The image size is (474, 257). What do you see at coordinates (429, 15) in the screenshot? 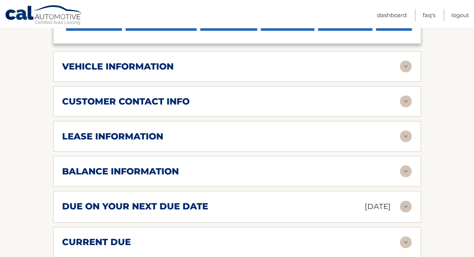
I see `a: FAQ's` at bounding box center [429, 15].